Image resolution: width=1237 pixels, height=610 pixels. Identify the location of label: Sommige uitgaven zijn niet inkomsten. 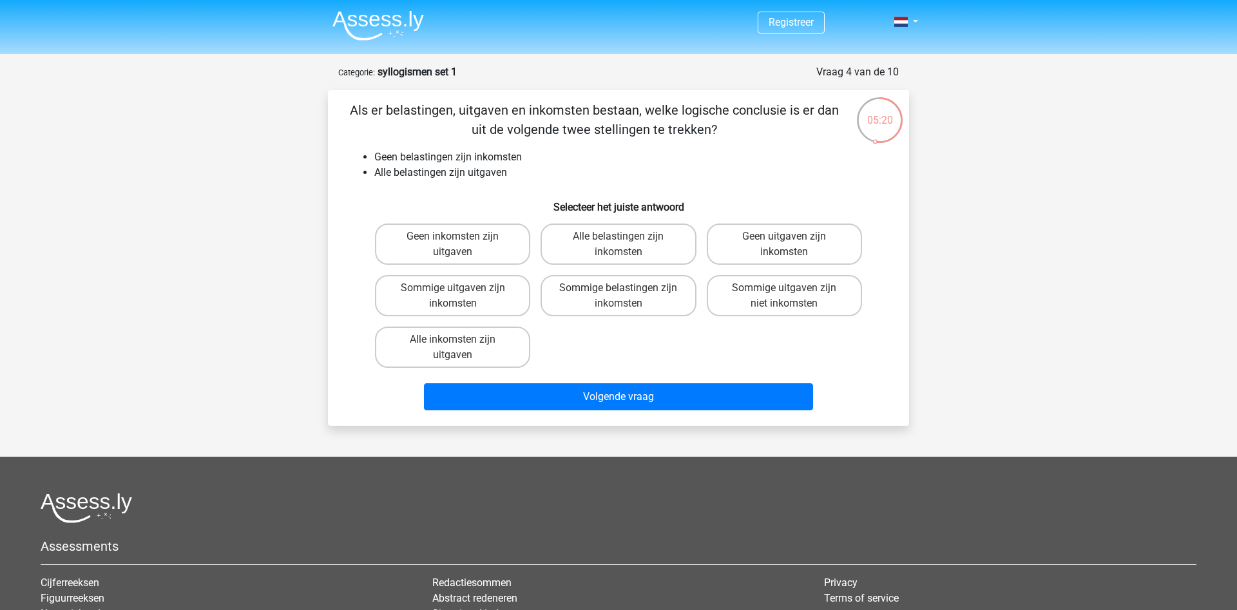
(784, 296).